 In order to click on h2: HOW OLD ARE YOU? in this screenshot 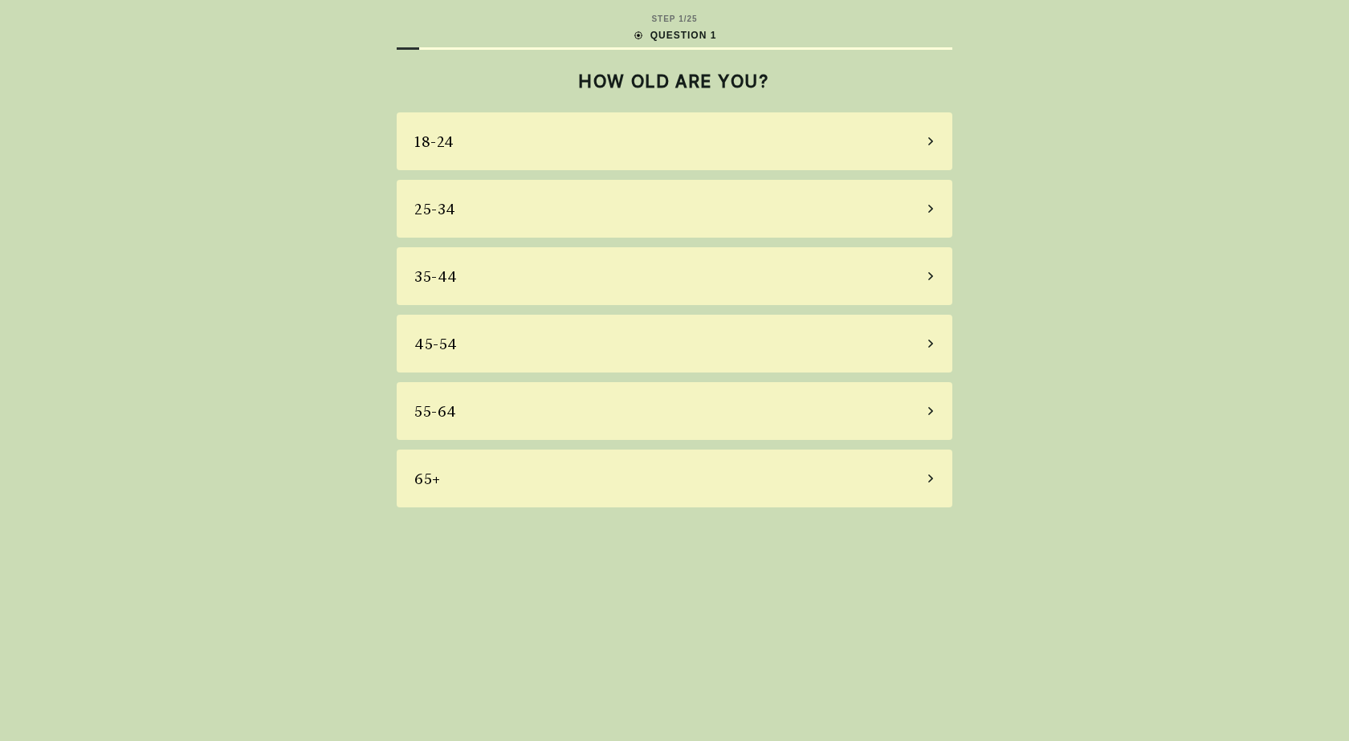, I will do `click(674, 81)`.